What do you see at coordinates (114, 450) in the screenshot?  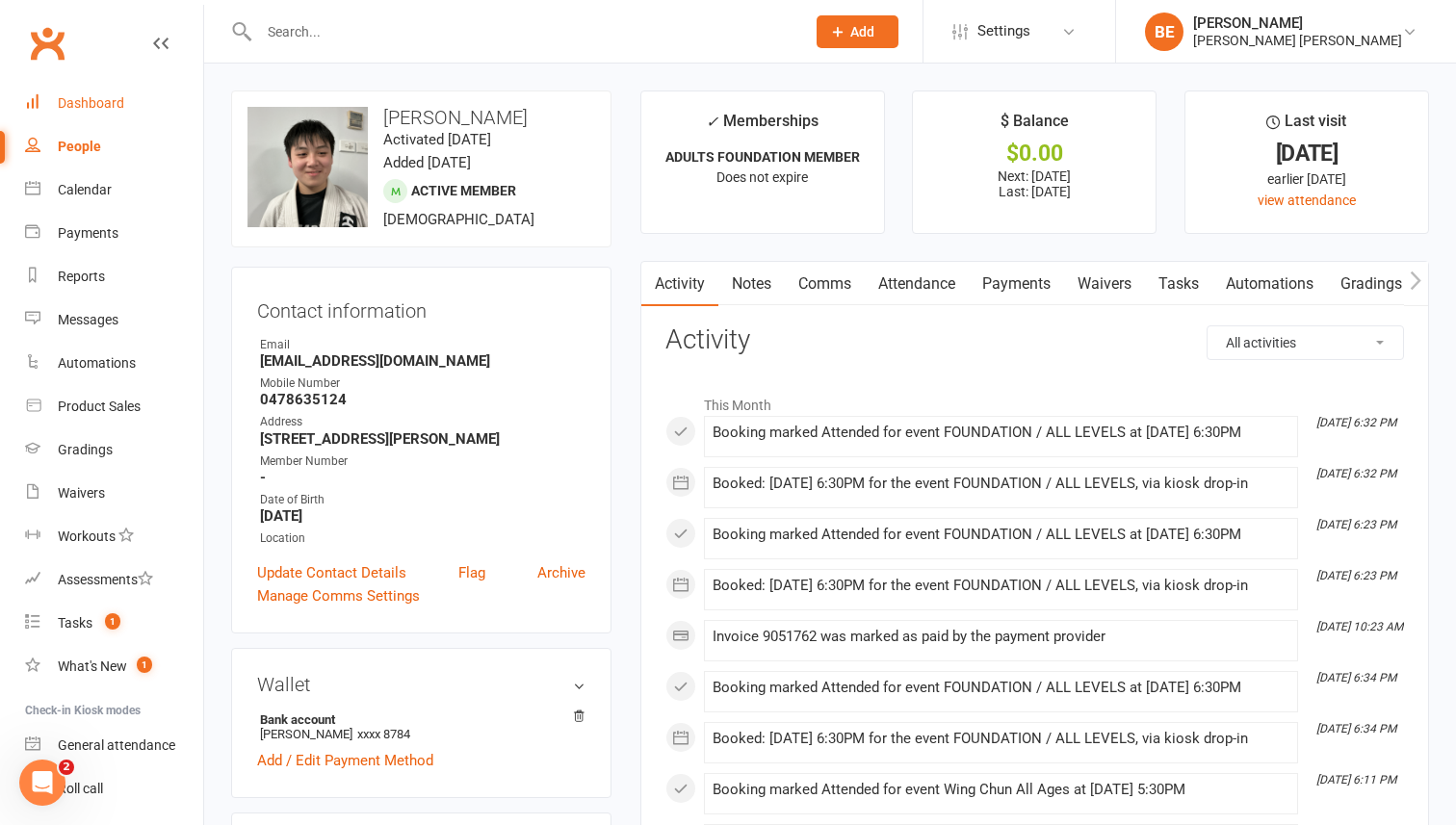 I see `a: Gradings` at bounding box center [114, 450].